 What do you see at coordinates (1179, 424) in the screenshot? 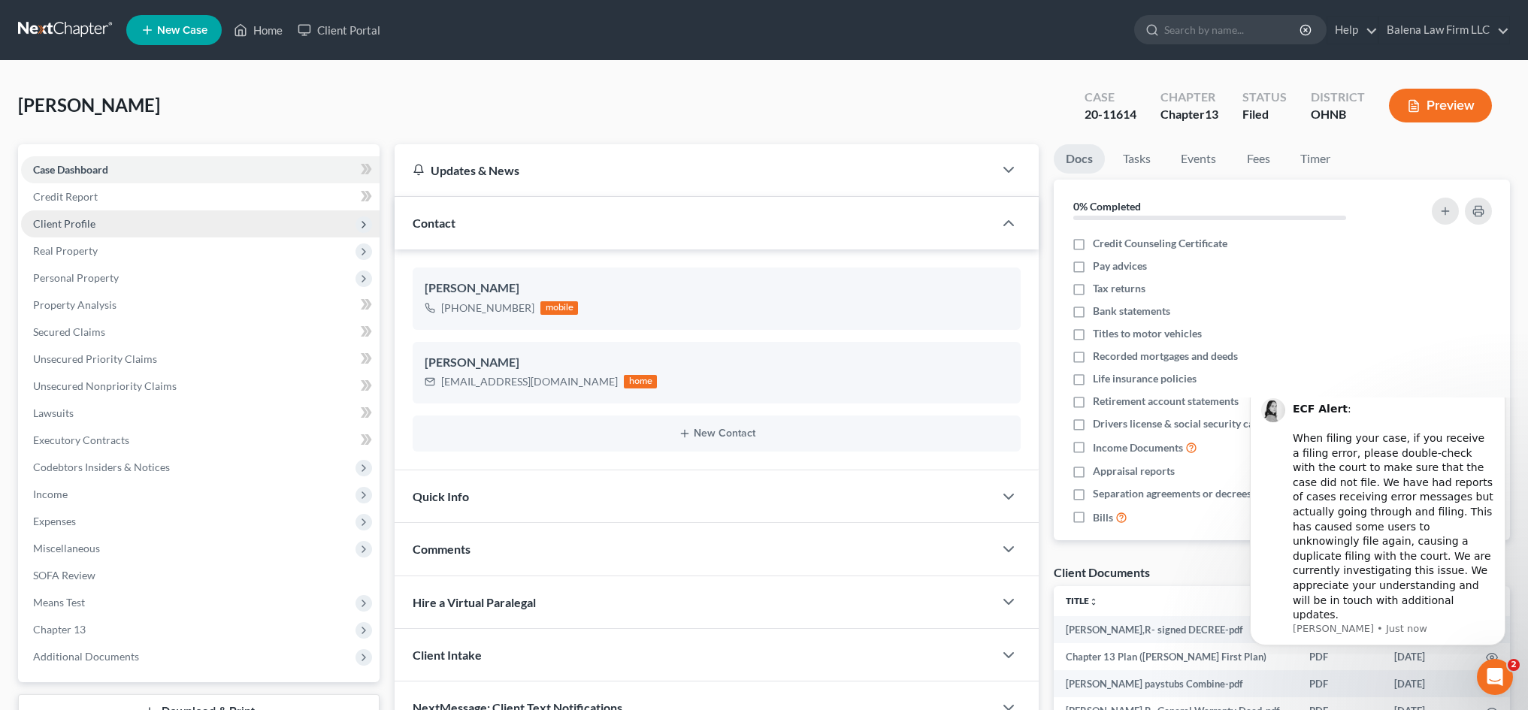
I see `span: Drivers license & social security card` at bounding box center [1179, 424].